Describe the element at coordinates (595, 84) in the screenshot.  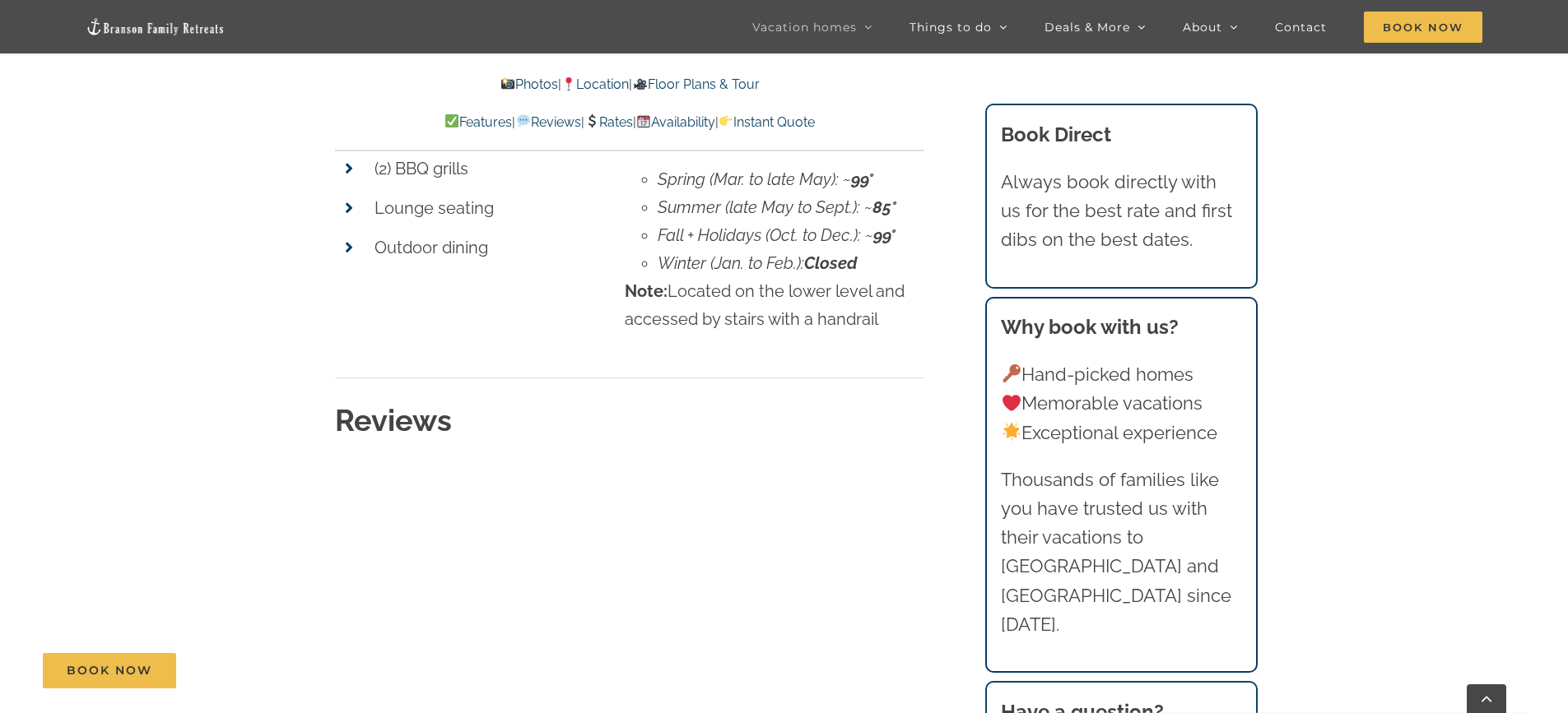
I see `a: Location` at that location.